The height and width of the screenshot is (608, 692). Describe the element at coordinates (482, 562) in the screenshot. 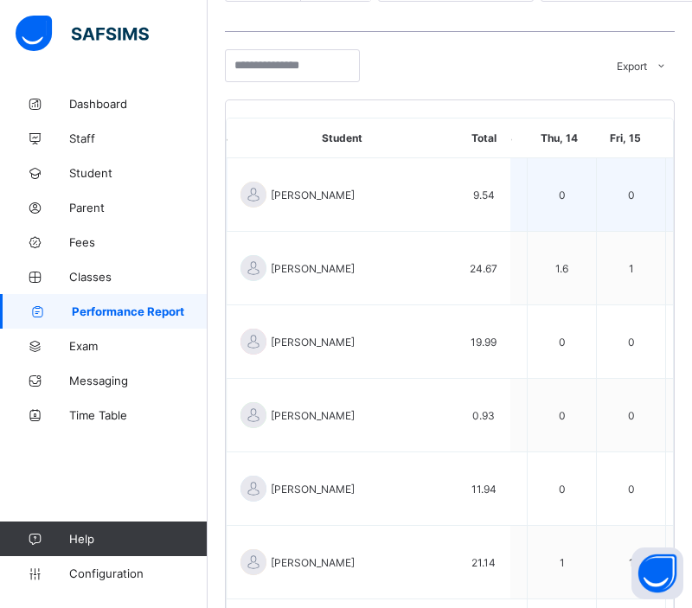

I see `td: 21.14` at that location.